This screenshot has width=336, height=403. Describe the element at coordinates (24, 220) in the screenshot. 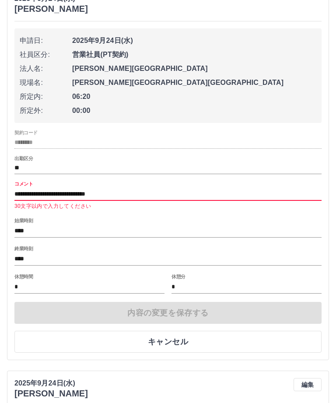

I see `label: 始業時刻` at that location.